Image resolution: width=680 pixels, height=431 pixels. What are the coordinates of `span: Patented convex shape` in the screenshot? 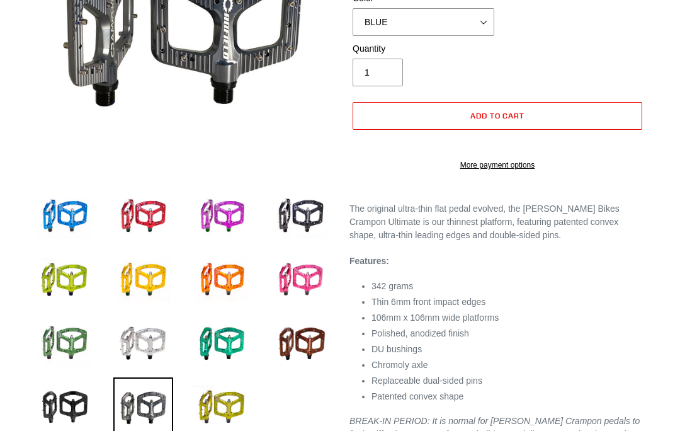 It's located at (418, 396).